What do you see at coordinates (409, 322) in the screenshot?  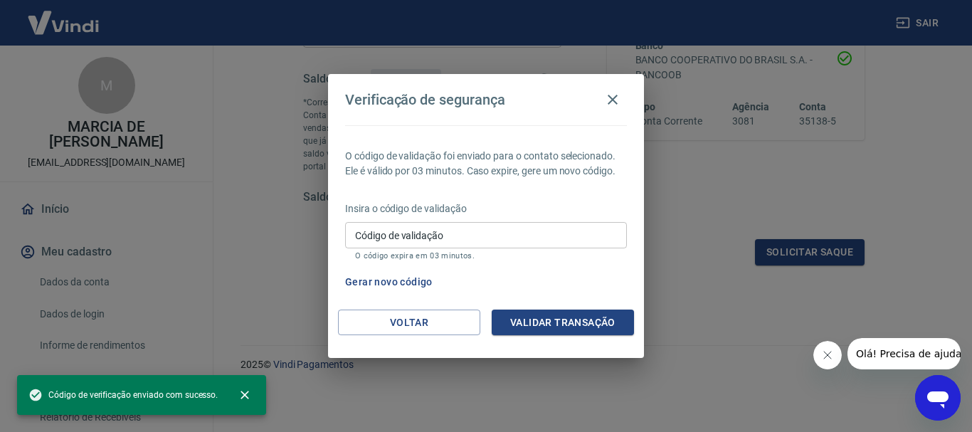 I see `button: Voltar` at bounding box center [409, 322].